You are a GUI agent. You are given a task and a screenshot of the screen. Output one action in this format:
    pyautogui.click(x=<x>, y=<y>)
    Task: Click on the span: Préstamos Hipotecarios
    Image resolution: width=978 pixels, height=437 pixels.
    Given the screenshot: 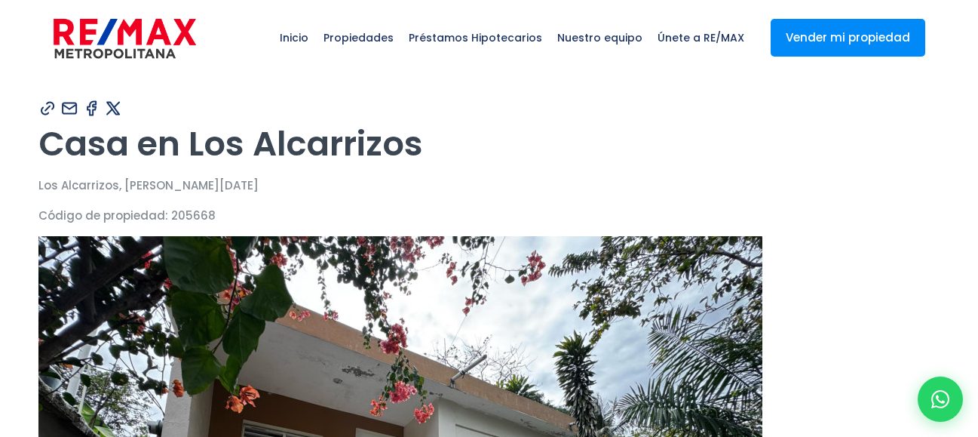 What is the action you would take?
    pyautogui.click(x=475, y=38)
    